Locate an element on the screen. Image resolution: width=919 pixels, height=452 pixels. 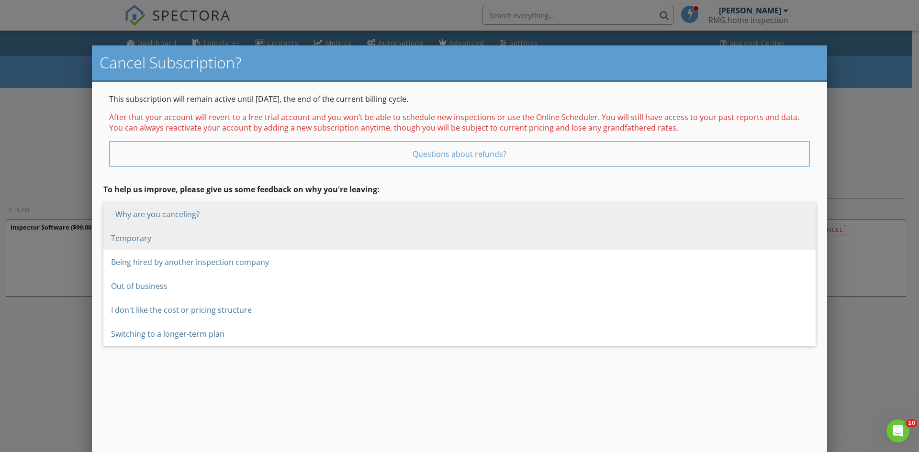
a: Questions about refunds? is located at coordinates (459, 154).